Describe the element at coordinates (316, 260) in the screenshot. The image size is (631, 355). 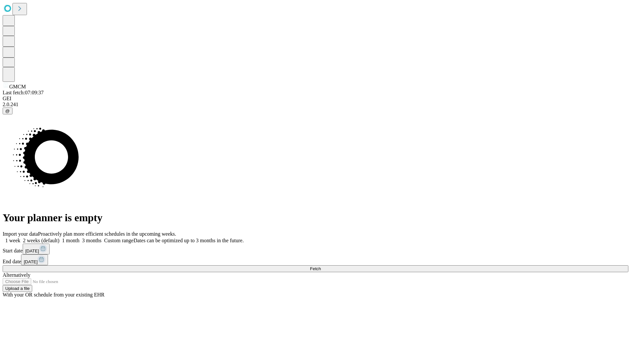
I see `div: End date` at that location.